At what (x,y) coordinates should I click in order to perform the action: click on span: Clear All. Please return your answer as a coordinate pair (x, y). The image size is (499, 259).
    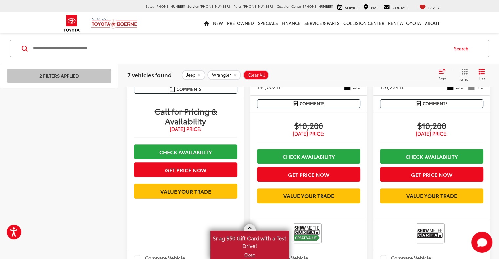
    Looking at the image, I should click on (256, 75).